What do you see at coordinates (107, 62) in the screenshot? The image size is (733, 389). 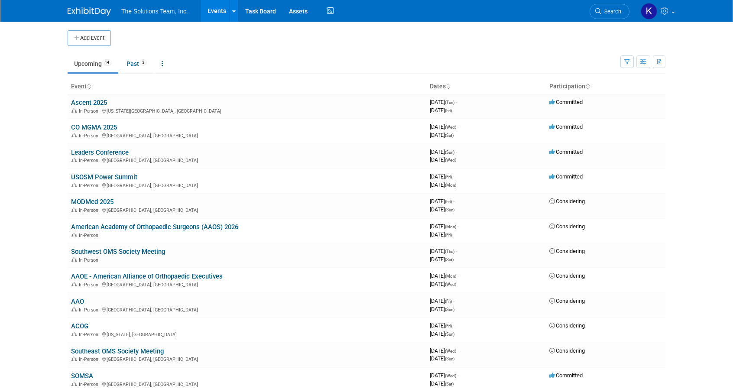 I see `span: 14` at bounding box center [107, 62].